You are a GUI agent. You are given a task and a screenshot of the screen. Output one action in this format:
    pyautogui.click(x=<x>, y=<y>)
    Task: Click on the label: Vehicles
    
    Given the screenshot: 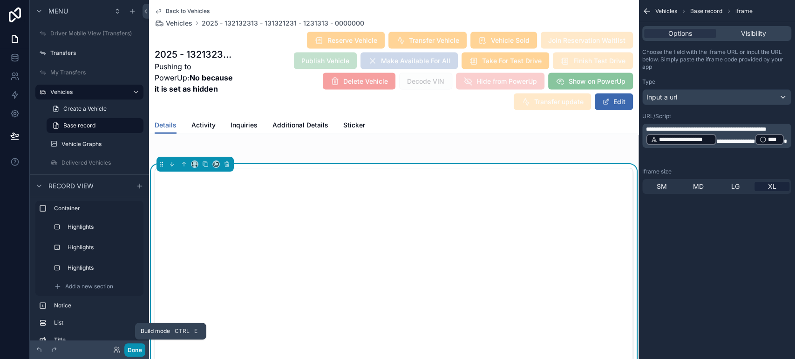 What is the action you would take?
    pyautogui.click(x=88, y=92)
    